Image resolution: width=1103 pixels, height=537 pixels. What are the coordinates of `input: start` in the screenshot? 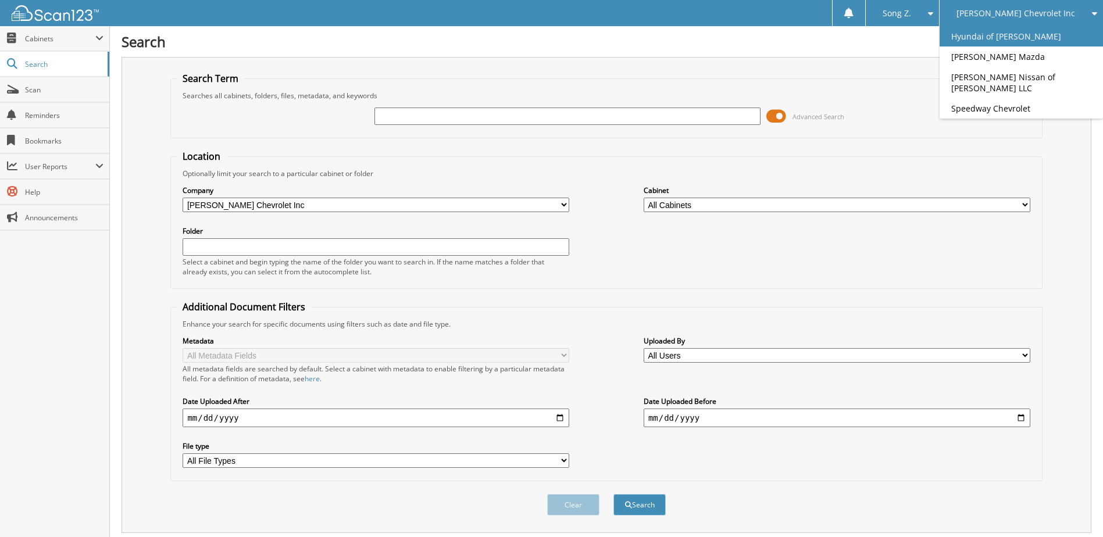 It's located at (376, 418).